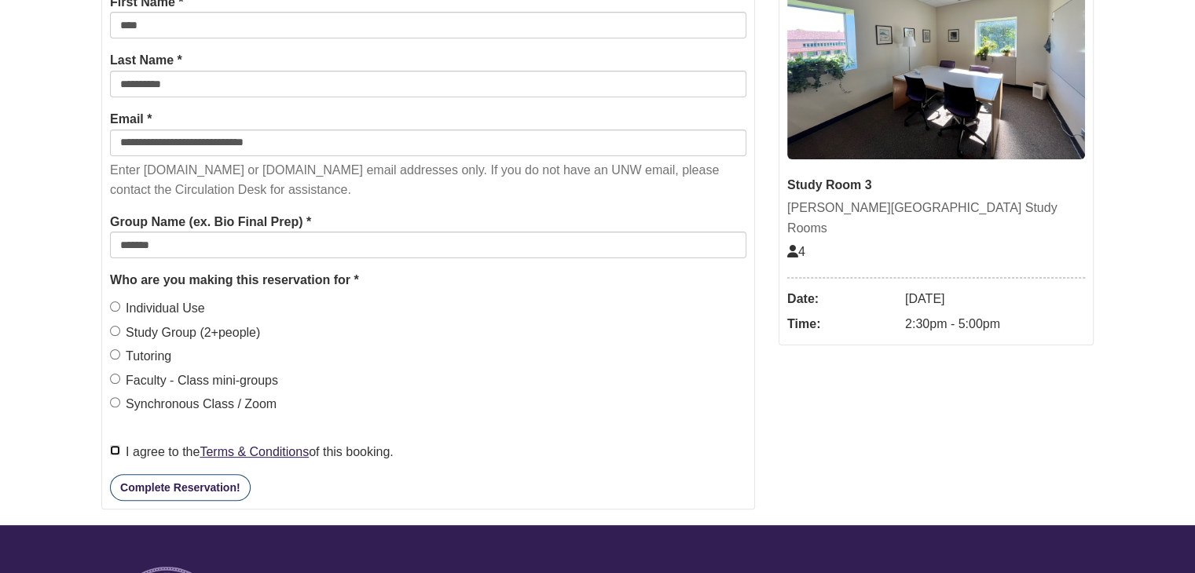 The height and width of the screenshot is (573, 1195). Describe the element at coordinates (115, 354) in the screenshot. I see `input: Tutoring` at that location.